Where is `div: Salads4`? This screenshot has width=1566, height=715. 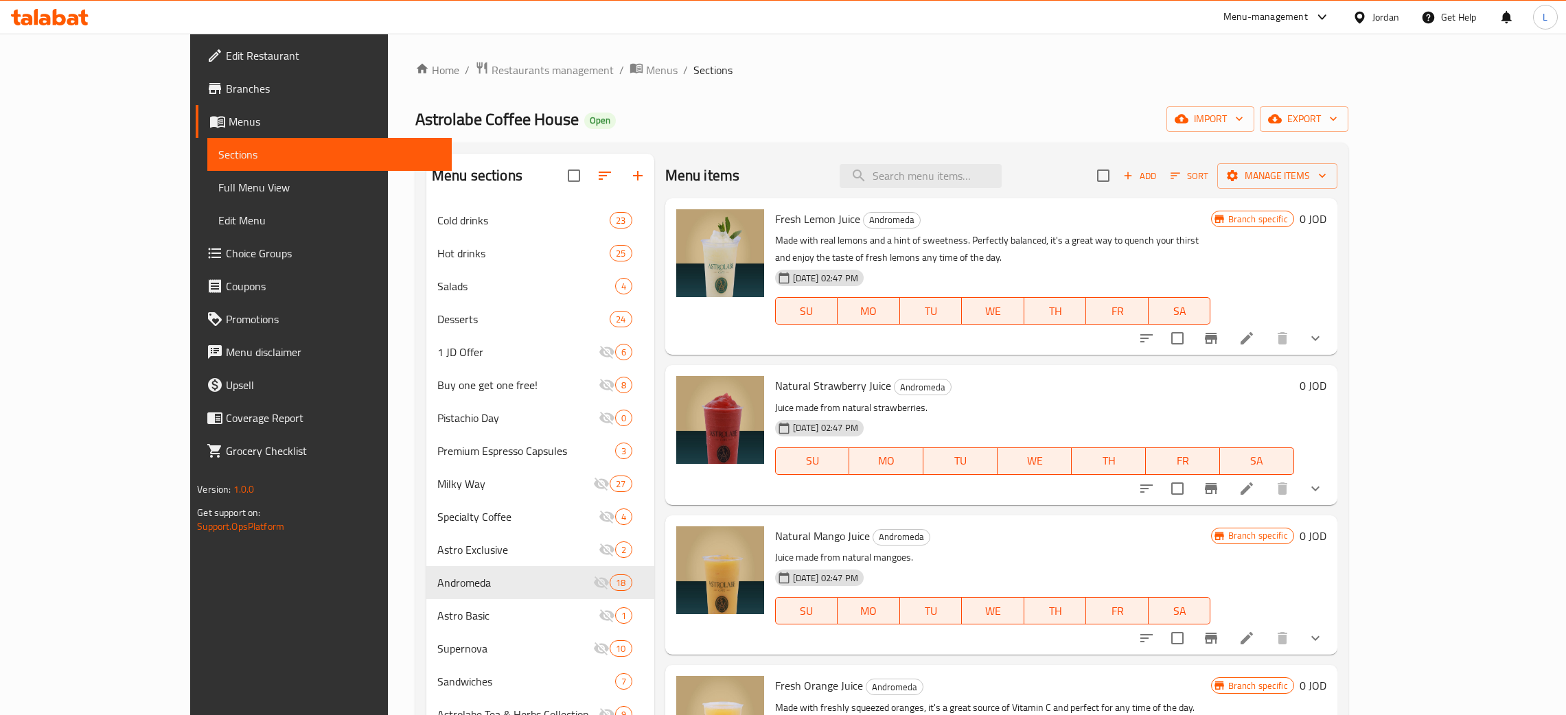 div: Salads4 is located at coordinates (540, 286).